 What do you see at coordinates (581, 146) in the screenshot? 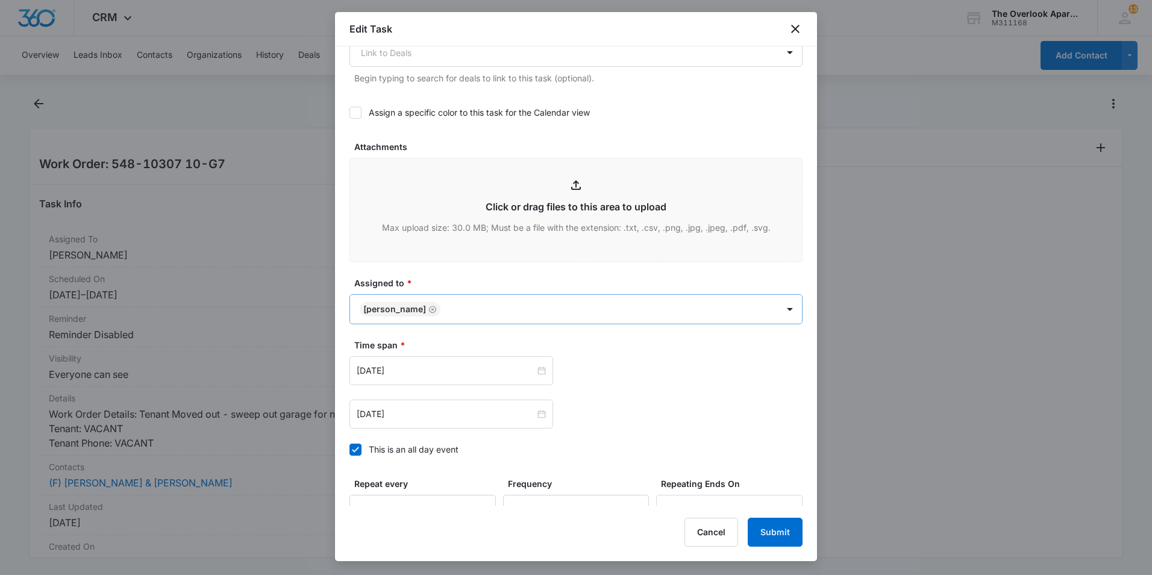
I see `label: Attachments` at bounding box center [581, 146].